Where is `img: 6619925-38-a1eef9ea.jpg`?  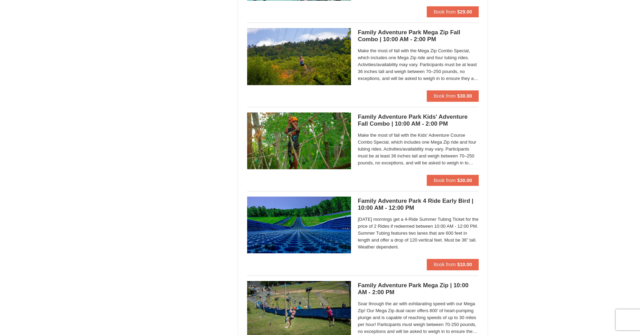
img: 6619925-38-a1eef9ea.jpg is located at coordinates (299, 56).